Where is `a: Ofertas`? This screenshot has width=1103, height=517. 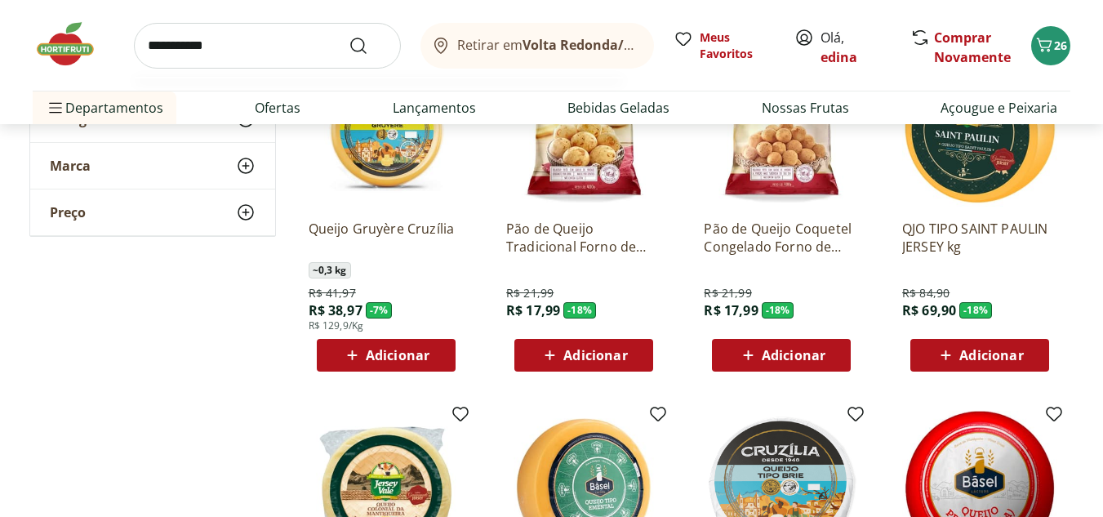 a: Ofertas is located at coordinates (278, 108).